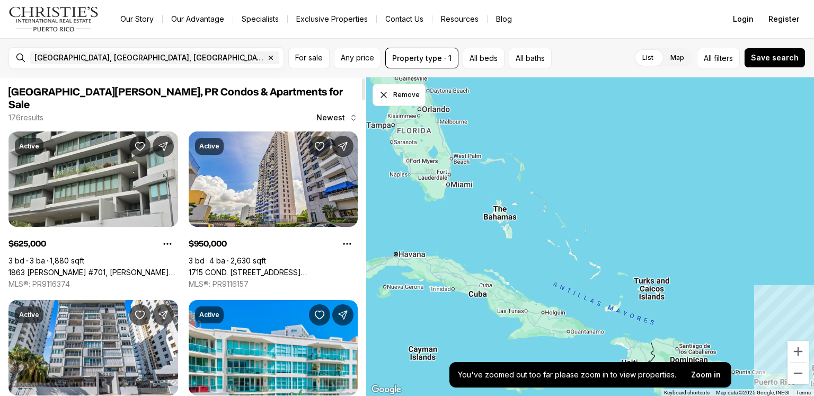 The width and height of the screenshot is (814, 396). What do you see at coordinates (54, 19) in the screenshot?
I see `a: logo` at bounding box center [54, 19].